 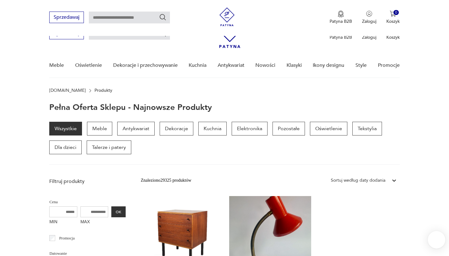 What do you see at coordinates (367, 128) in the screenshot?
I see `p: Tekstylia` at bounding box center [367, 128].